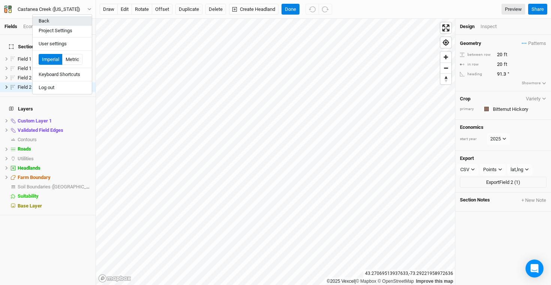  Describe the element at coordinates (124, 9) in the screenshot. I see `button: edit` at that location.